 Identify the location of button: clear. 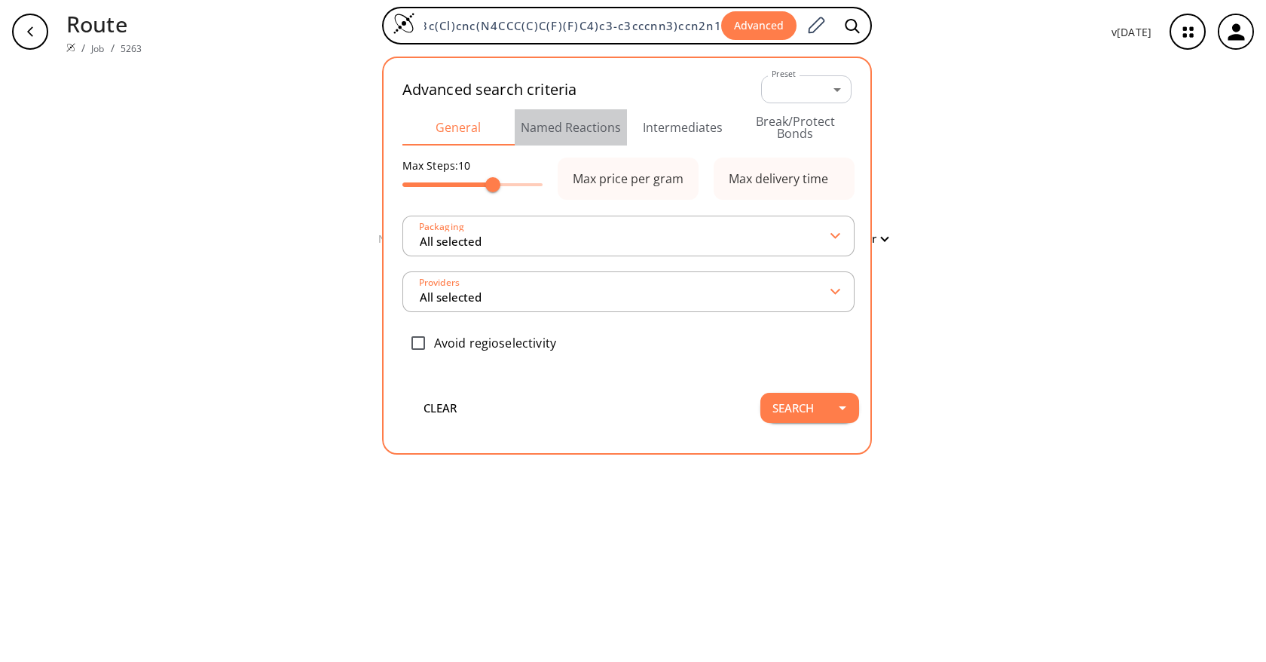
(440, 408).